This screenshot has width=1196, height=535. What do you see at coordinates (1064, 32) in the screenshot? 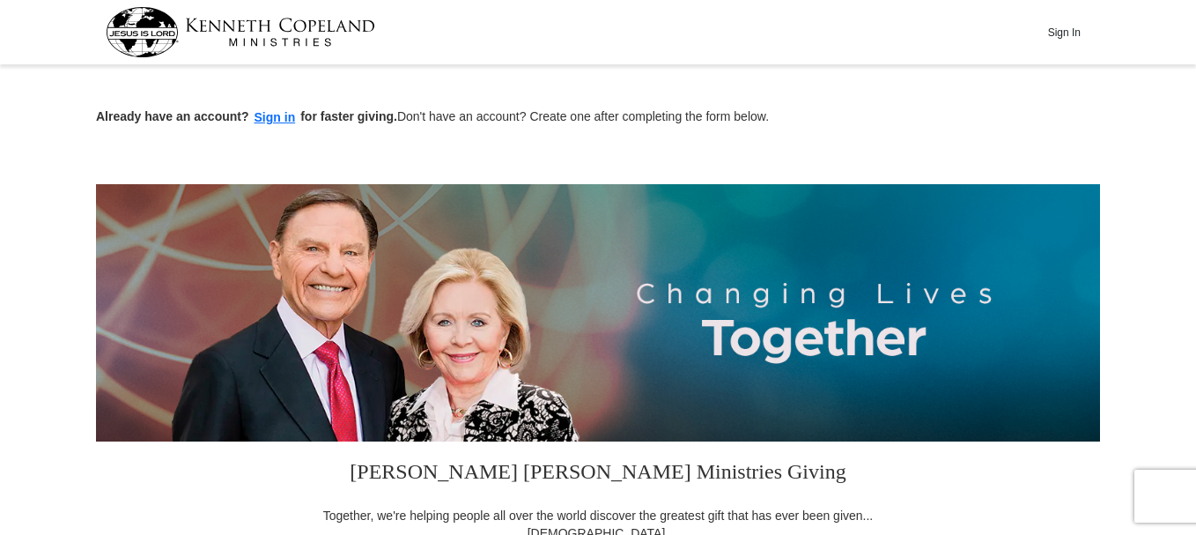
I see `button: Sign In` at bounding box center [1064, 32].